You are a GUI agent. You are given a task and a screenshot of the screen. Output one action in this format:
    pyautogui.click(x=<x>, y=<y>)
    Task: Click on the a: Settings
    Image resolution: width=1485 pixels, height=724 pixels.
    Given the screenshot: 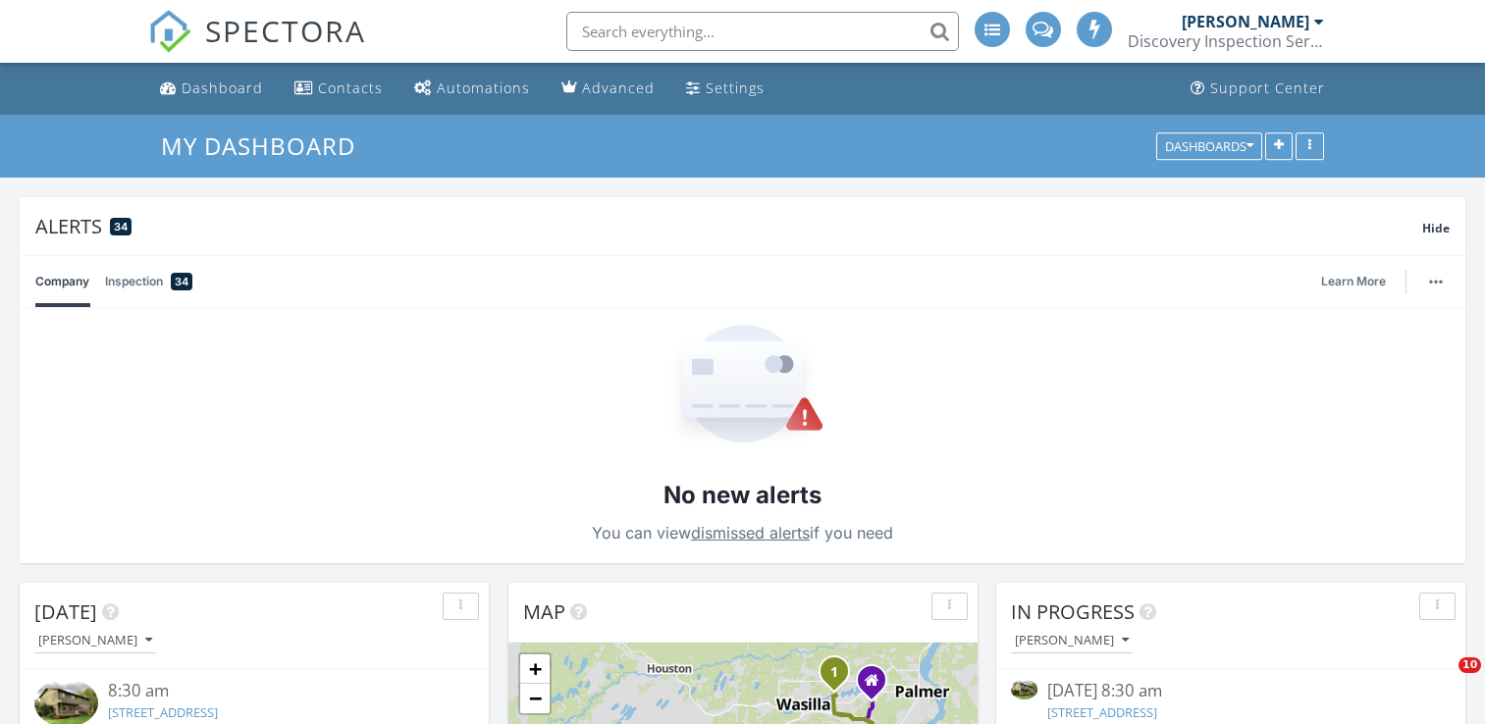 What is the action you would take?
    pyautogui.click(x=725, y=88)
    